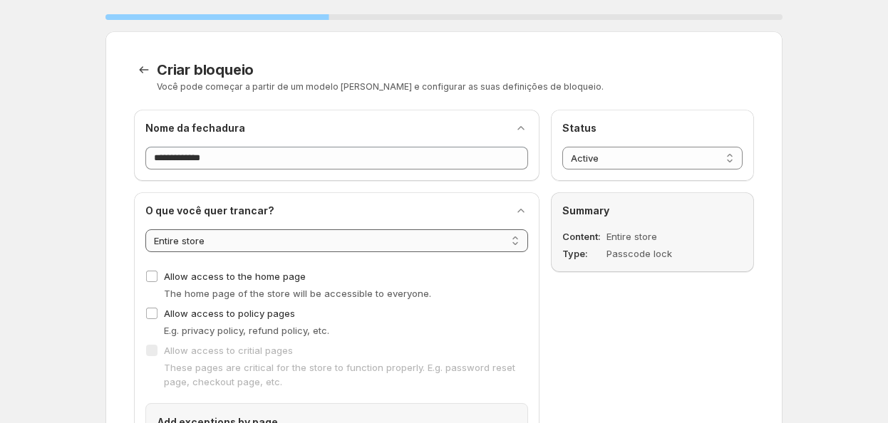  I want to click on span: These pages are critical for the store to function properly. E.g. password reset page, checkout p..., so click(339, 375).